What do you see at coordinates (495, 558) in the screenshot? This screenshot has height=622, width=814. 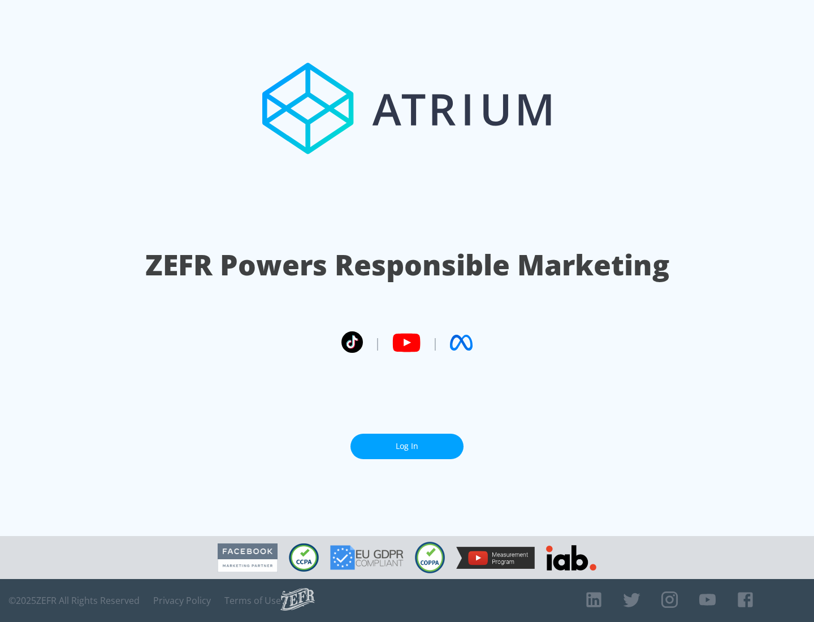 I see `img: YouTube Measurement Program` at bounding box center [495, 558].